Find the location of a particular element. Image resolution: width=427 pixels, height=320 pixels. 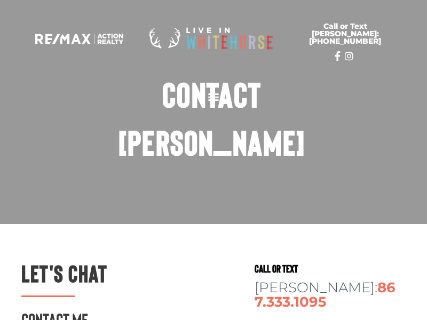

b: 867.333.1095 is located at coordinates (325, 295).